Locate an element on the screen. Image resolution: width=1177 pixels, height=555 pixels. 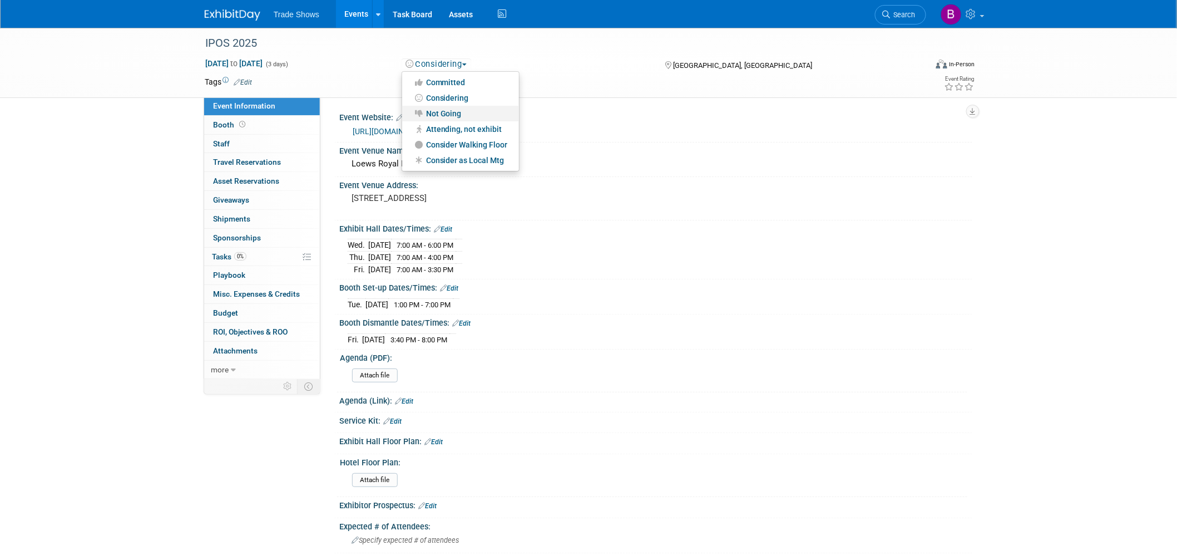
button: Considering is located at coordinates (436, 64).